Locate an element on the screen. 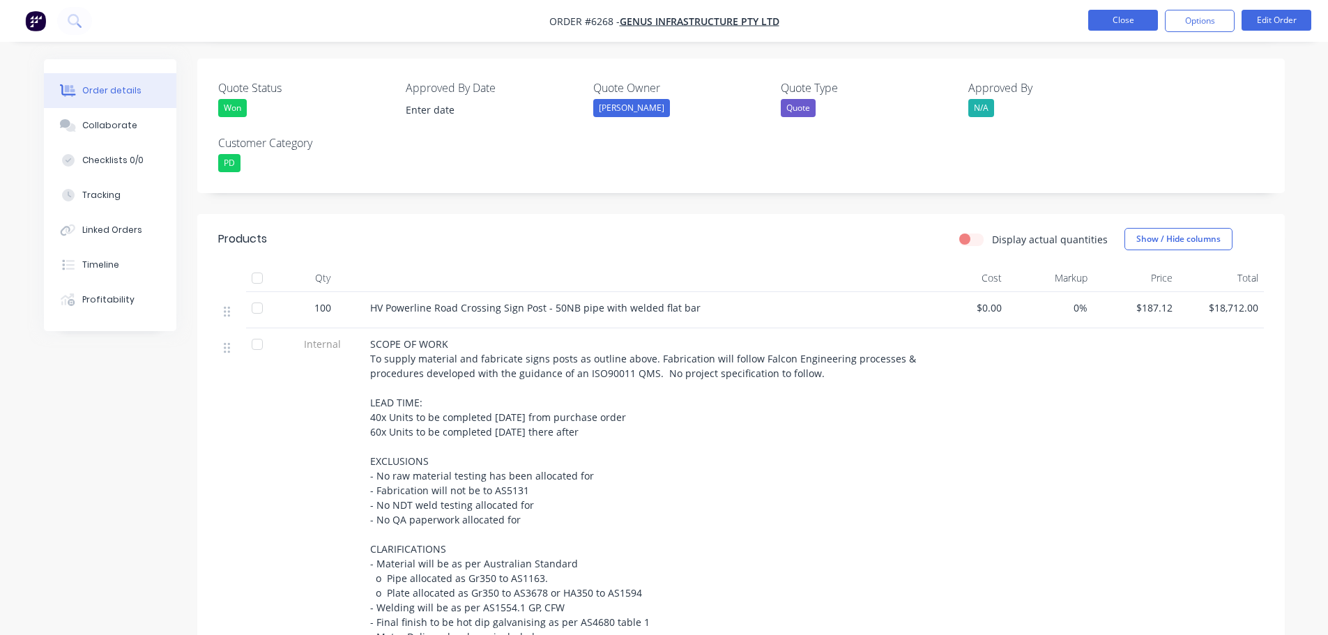  div: Total is located at coordinates (1221, 278).